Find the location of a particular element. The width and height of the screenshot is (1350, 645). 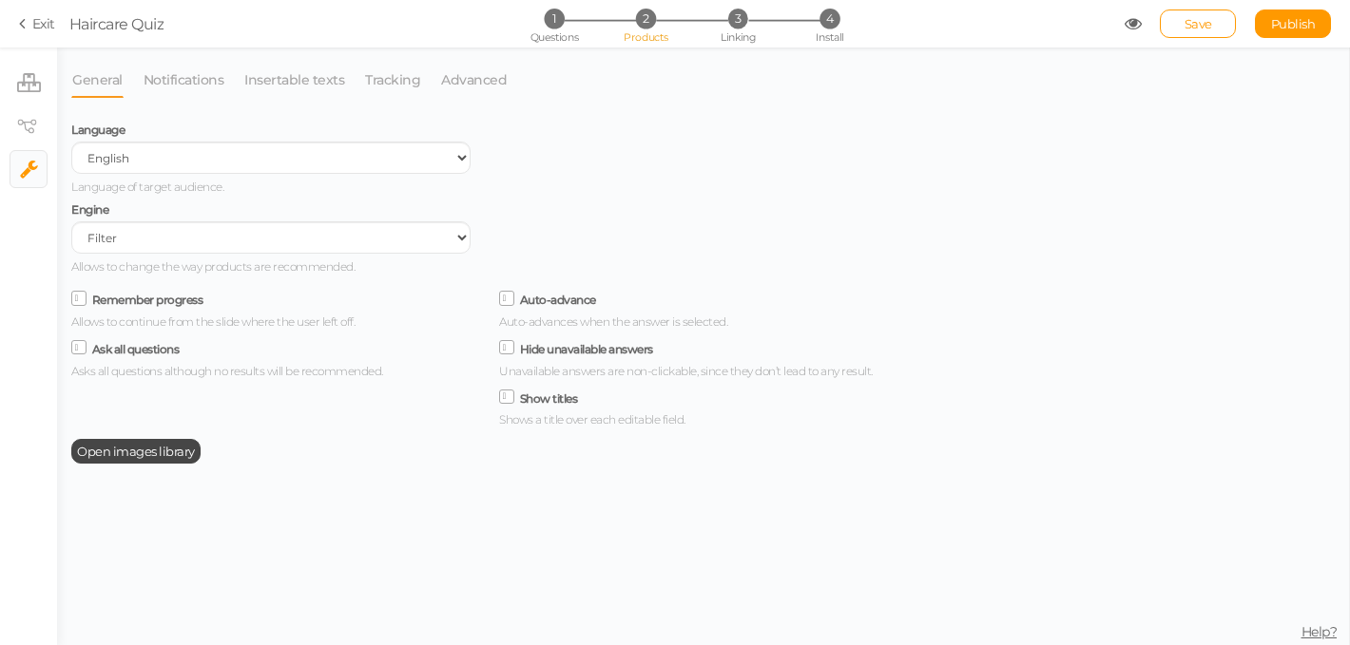

span: Products is located at coordinates (645, 37).